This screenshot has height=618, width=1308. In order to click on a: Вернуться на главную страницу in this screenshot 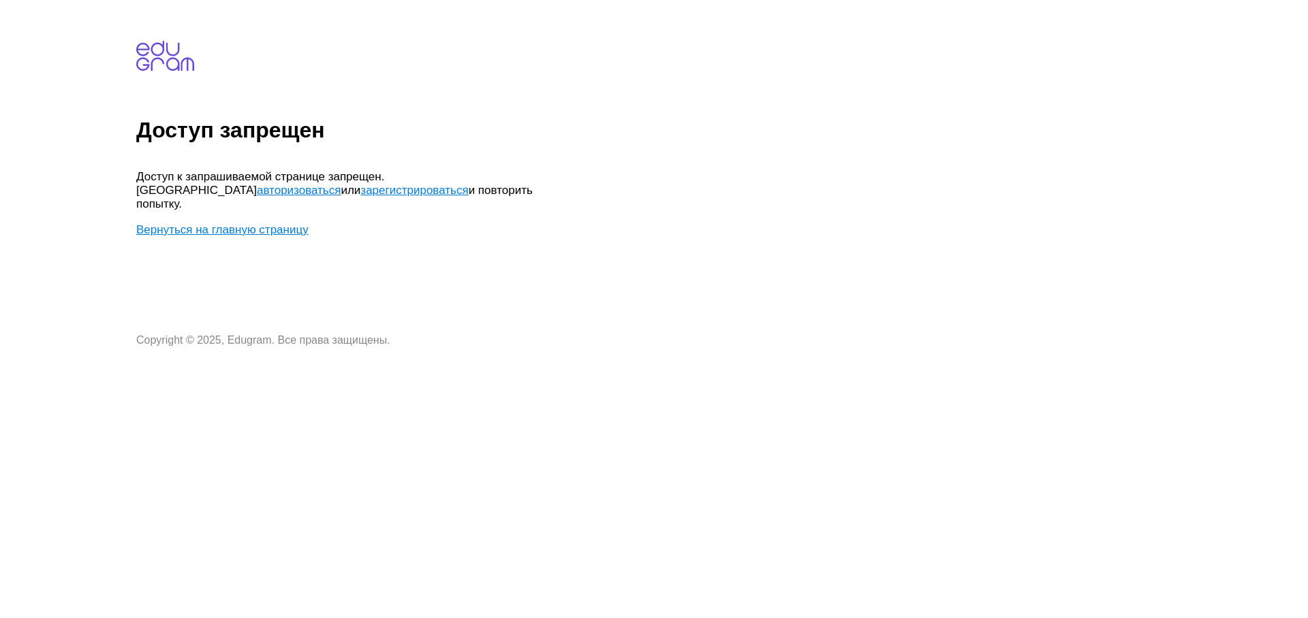, I will do `click(222, 230)`.